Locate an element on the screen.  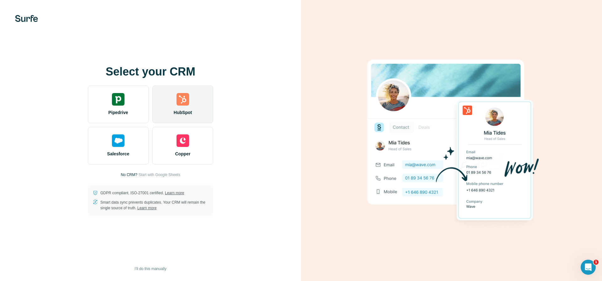
img: Surfe's logo is located at coordinates (26, 19).